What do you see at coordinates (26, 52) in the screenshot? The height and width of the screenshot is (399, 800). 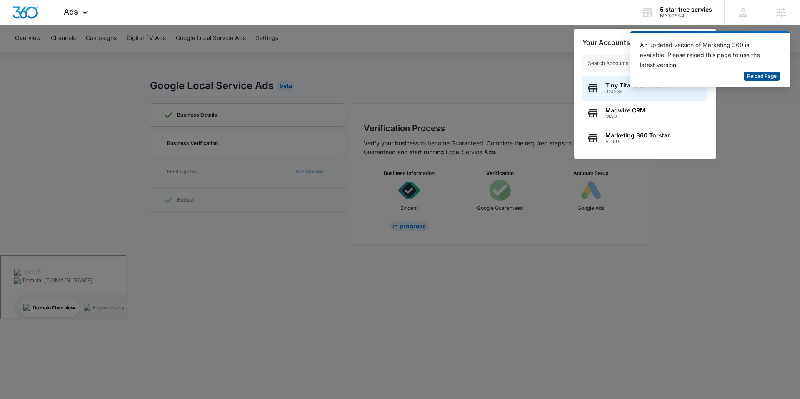 I see `img: tab_domain_overview_orange.svg` at bounding box center [26, 52].